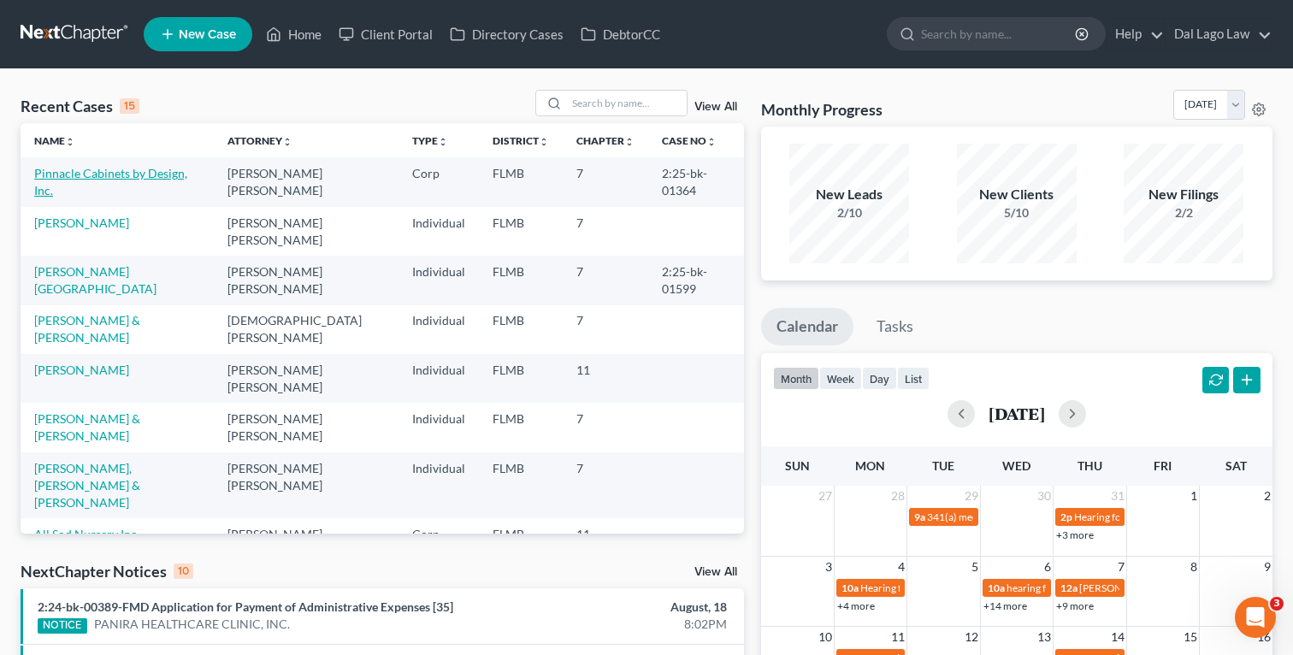  Describe the element at coordinates (207, 34) in the screenshot. I see `span: New Case` at that location.